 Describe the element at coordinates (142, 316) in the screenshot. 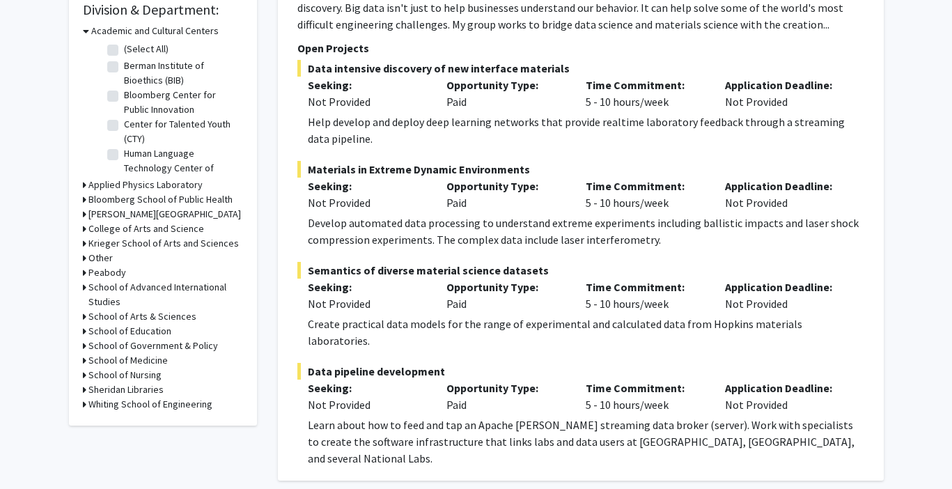

I see `h3: School of Arts & Sciences` at that location.